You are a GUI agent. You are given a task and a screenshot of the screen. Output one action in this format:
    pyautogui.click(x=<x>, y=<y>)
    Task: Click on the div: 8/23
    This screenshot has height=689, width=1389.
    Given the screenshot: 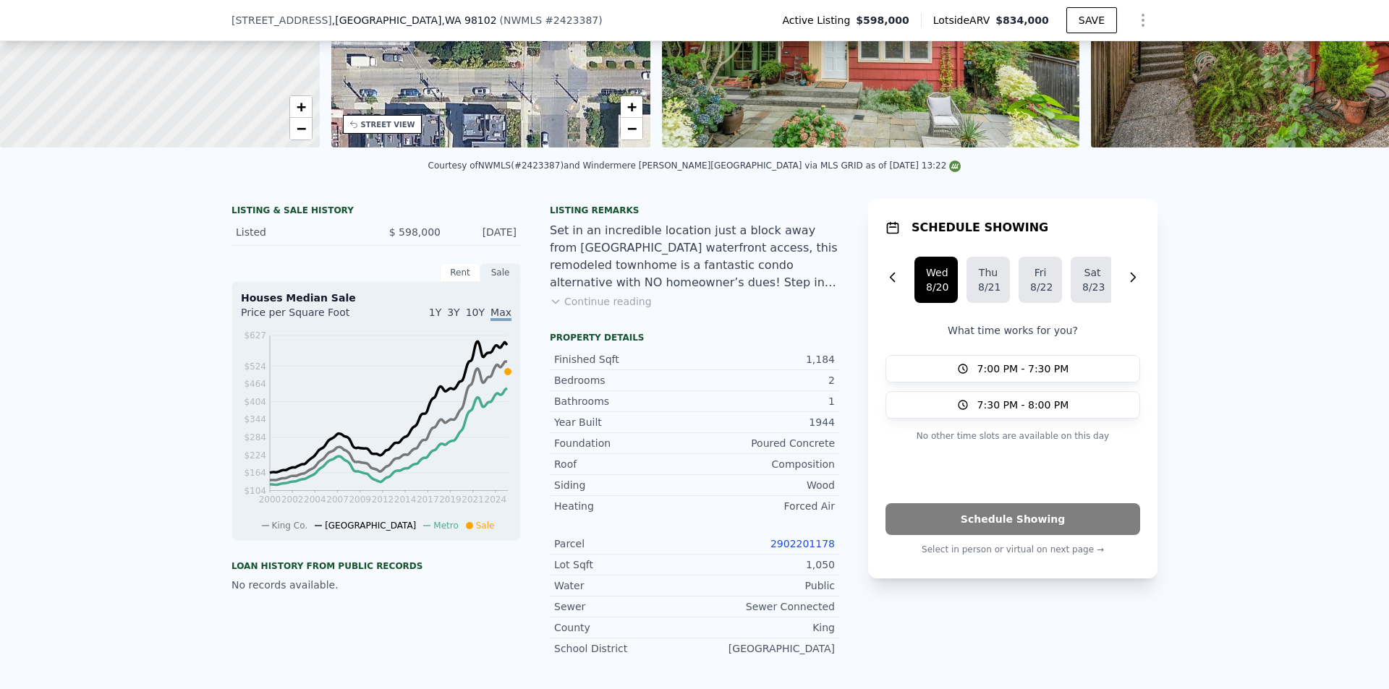 What is the action you would take?
    pyautogui.click(x=1092, y=287)
    